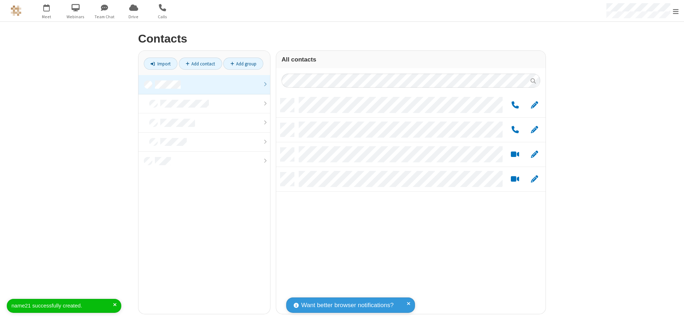  Describe the element at coordinates (105, 17) in the screenshot. I see `span: Team Chat` at that location.